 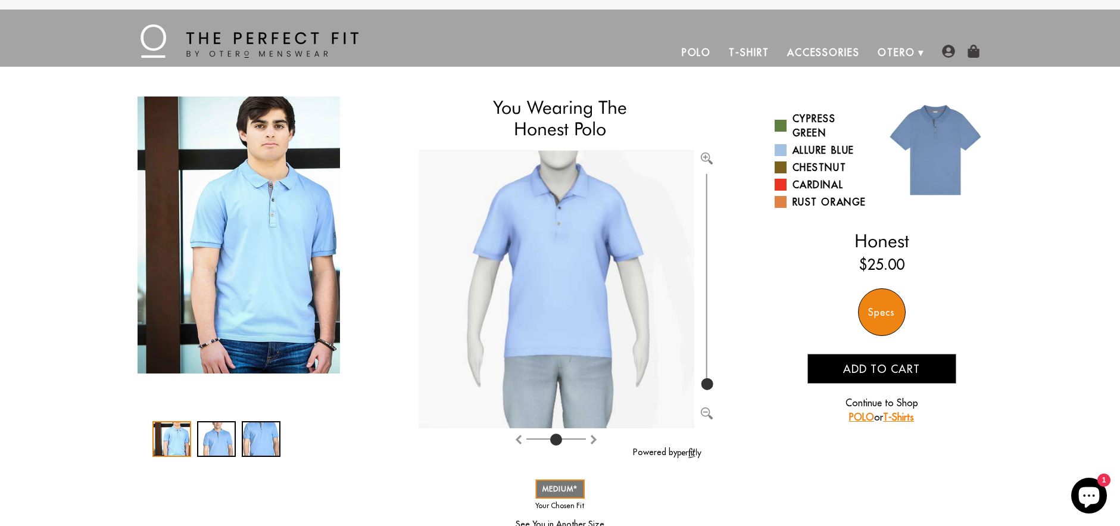 What do you see at coordinates (935, 150) in the screenshot?
I see `img: 023.jpg` at bounding box center [935, 150].